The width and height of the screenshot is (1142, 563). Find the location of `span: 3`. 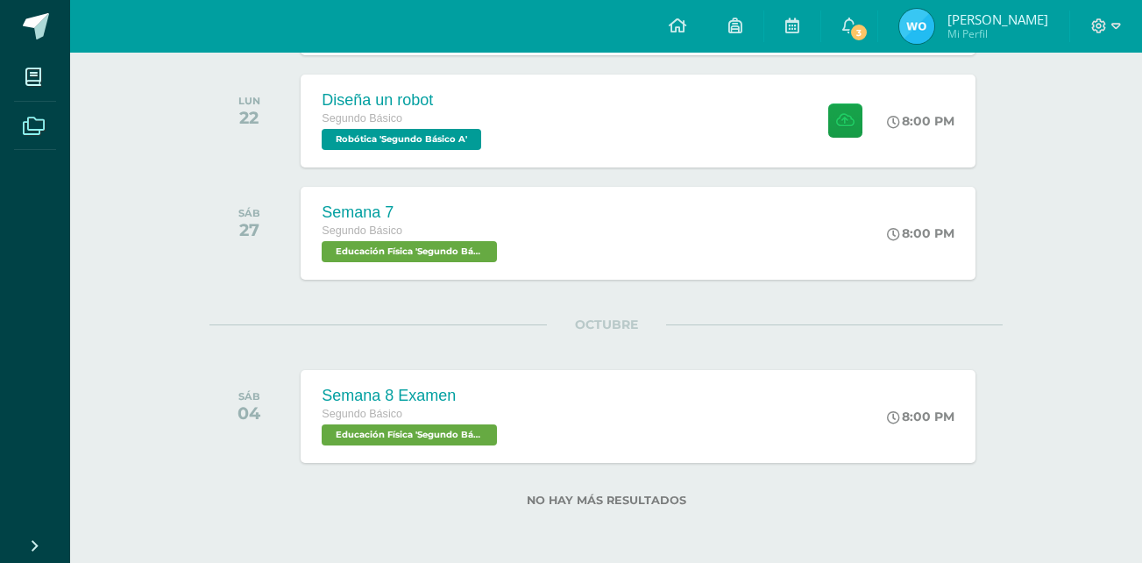

span: 3 is located at coordinates (859, 32).